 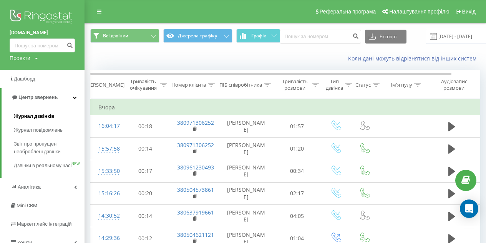 What do you see at coordinates (29, 186) in the screenshot?
I see `span: Аналiтика` at bounding box center [29, 186].